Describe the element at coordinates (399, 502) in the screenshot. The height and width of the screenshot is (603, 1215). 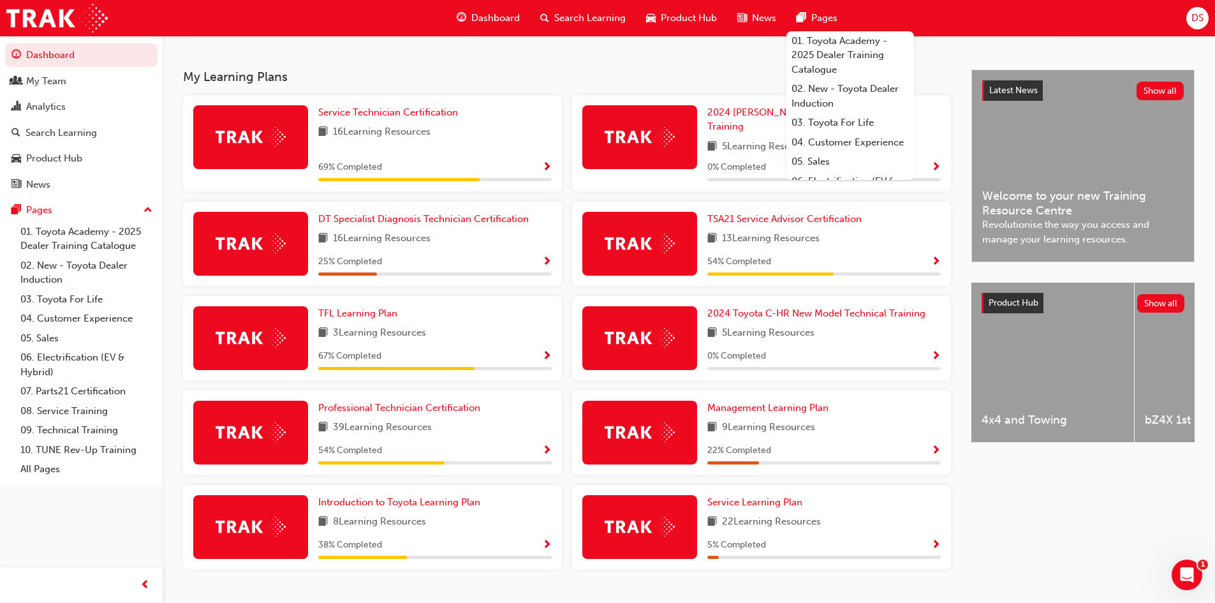
I see `span: Introduction to Toyota Learning Plan` at that location.